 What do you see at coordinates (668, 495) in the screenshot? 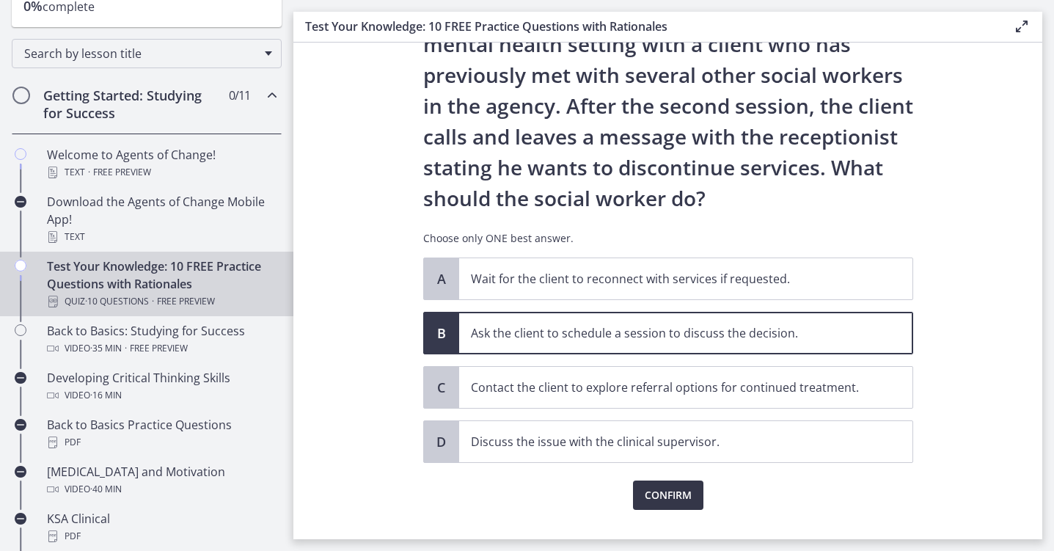
I see `button: Confirm` at bounding box center [668, 495].